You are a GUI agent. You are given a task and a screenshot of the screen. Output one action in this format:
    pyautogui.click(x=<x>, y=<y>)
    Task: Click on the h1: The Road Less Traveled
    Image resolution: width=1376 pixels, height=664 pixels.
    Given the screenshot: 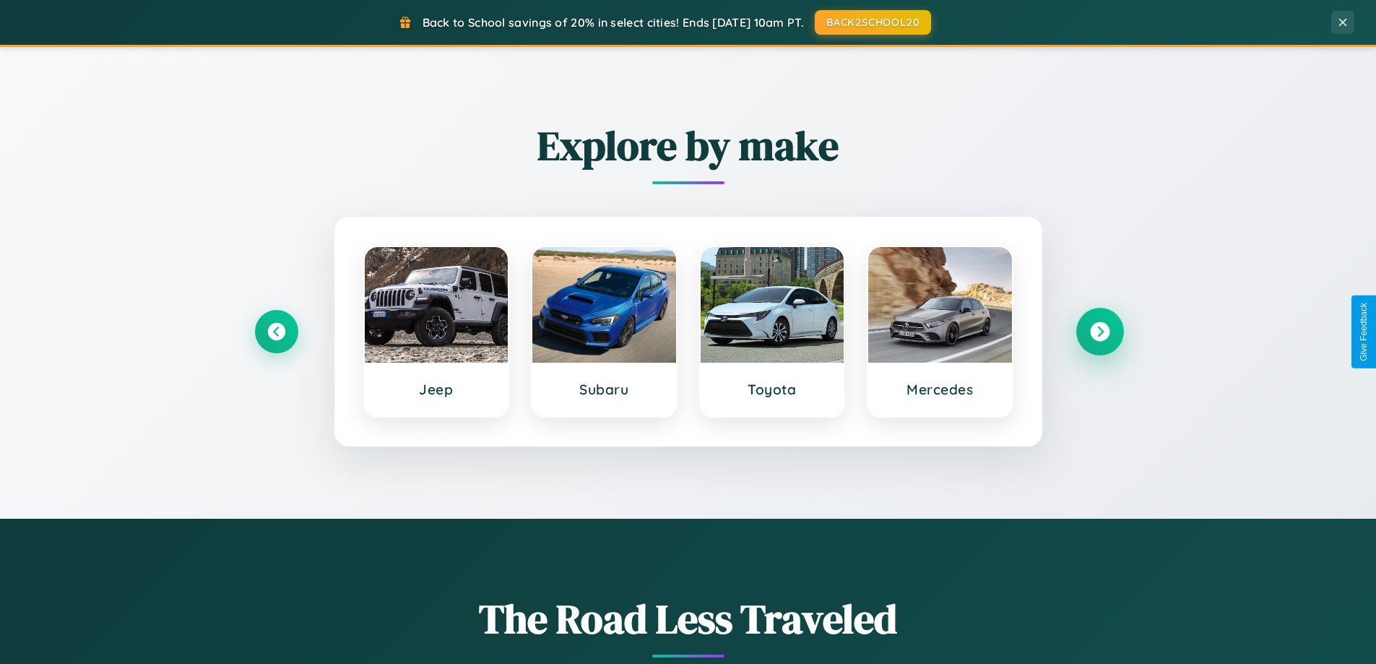 What is the action you would take?
    pyautogui.click(x=689, y=618)
    